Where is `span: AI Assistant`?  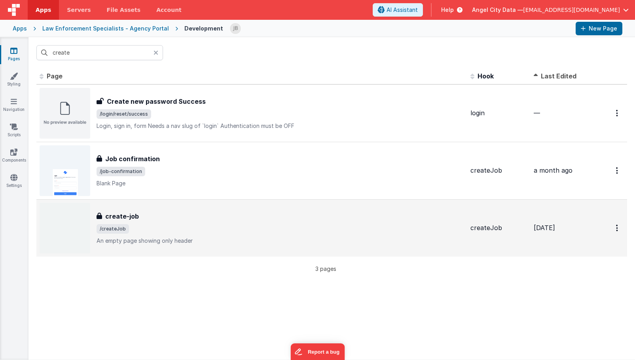
span: AI Assistant is located at coordinates (402, 10).